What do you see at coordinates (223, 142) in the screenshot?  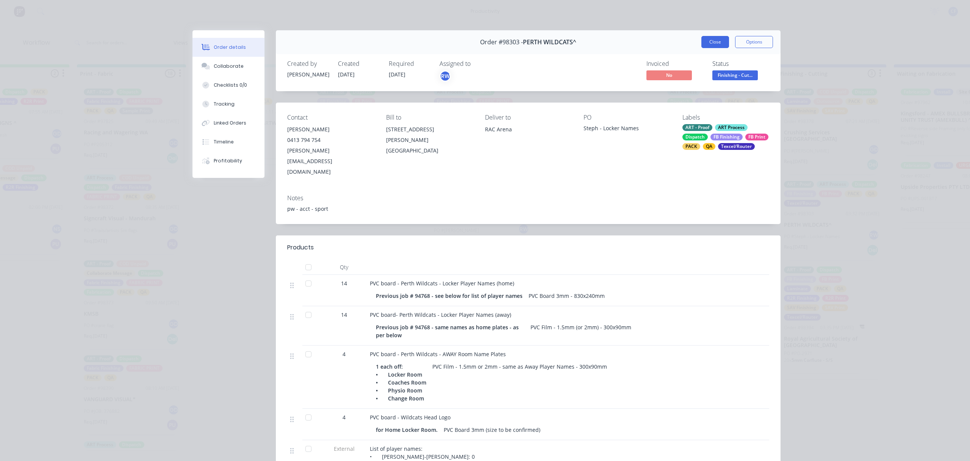 I see `div: Timeline` at bounding box center [223, 142].